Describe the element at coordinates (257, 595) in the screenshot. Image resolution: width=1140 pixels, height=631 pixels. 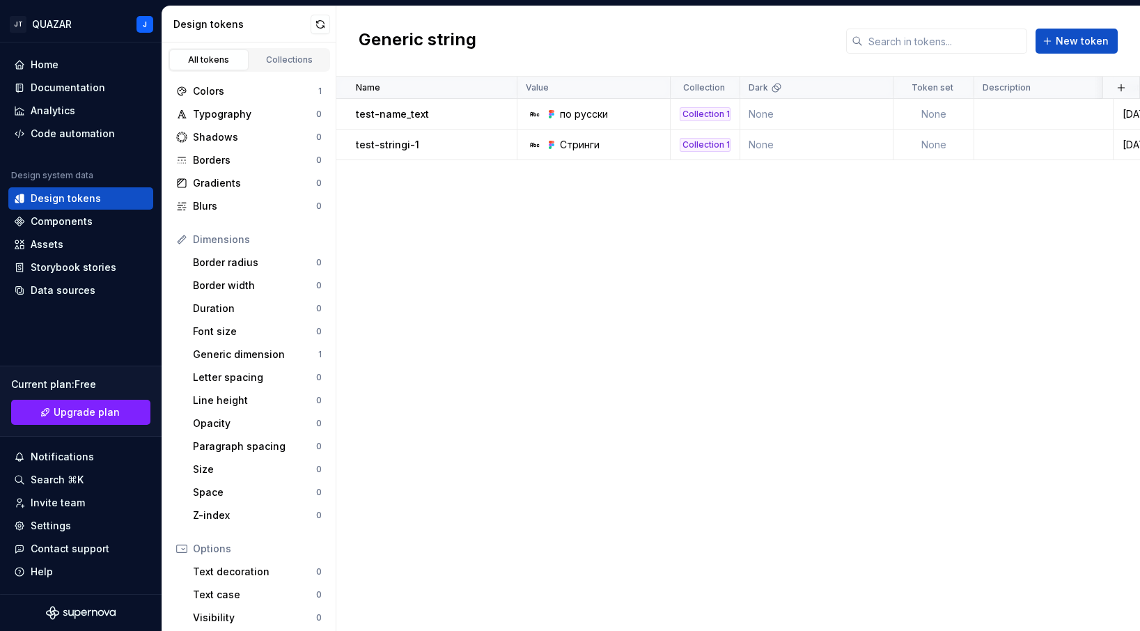
I see `a: Text case0` at that location.